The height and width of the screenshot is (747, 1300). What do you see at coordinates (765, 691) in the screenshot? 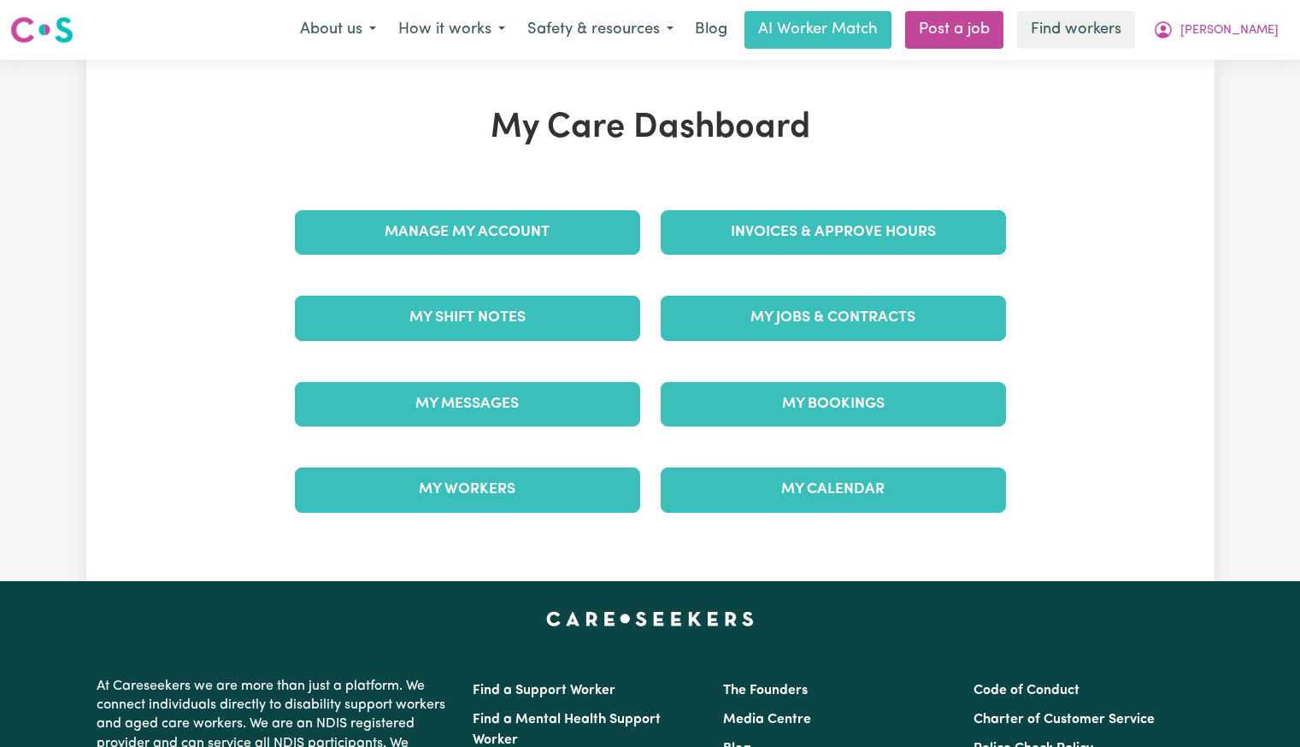
I see `a: The Founders` at bounding box center [765, 691].